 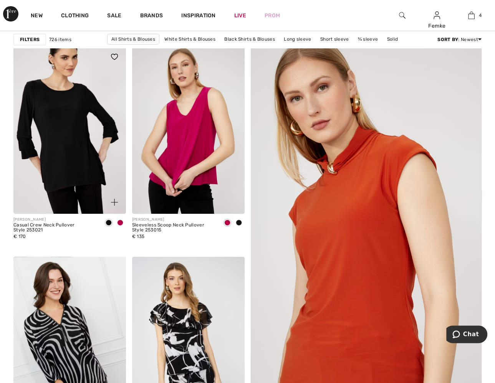 I want to click on strong: Filters, so click(x=30, y=40).